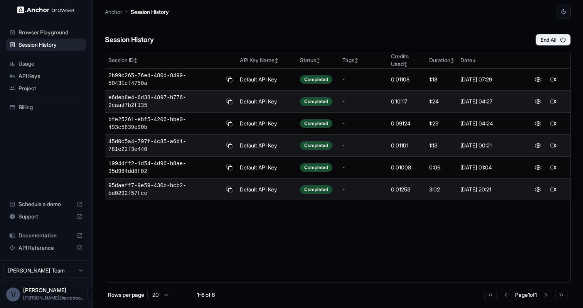  Describe the element at coordinates (46, 204) in the screenshot. I see `div: Schedule a demo` at that location.